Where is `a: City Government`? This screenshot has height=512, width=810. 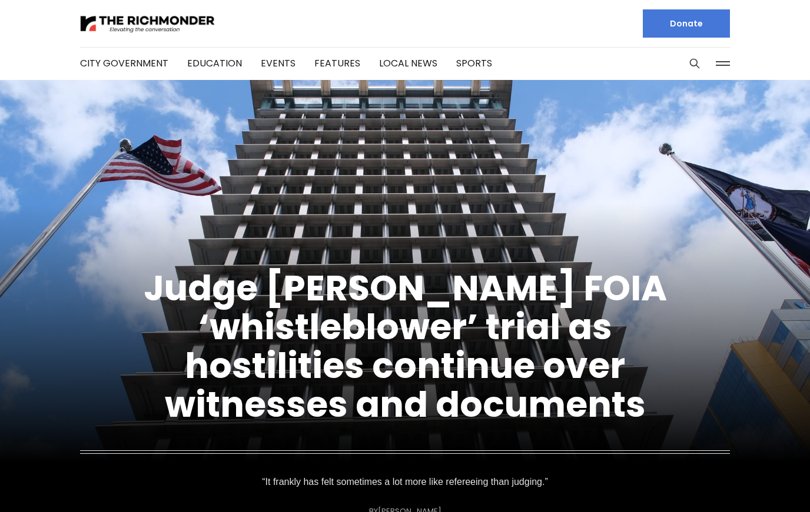 a: City Government is located at coordinates (124, 63).